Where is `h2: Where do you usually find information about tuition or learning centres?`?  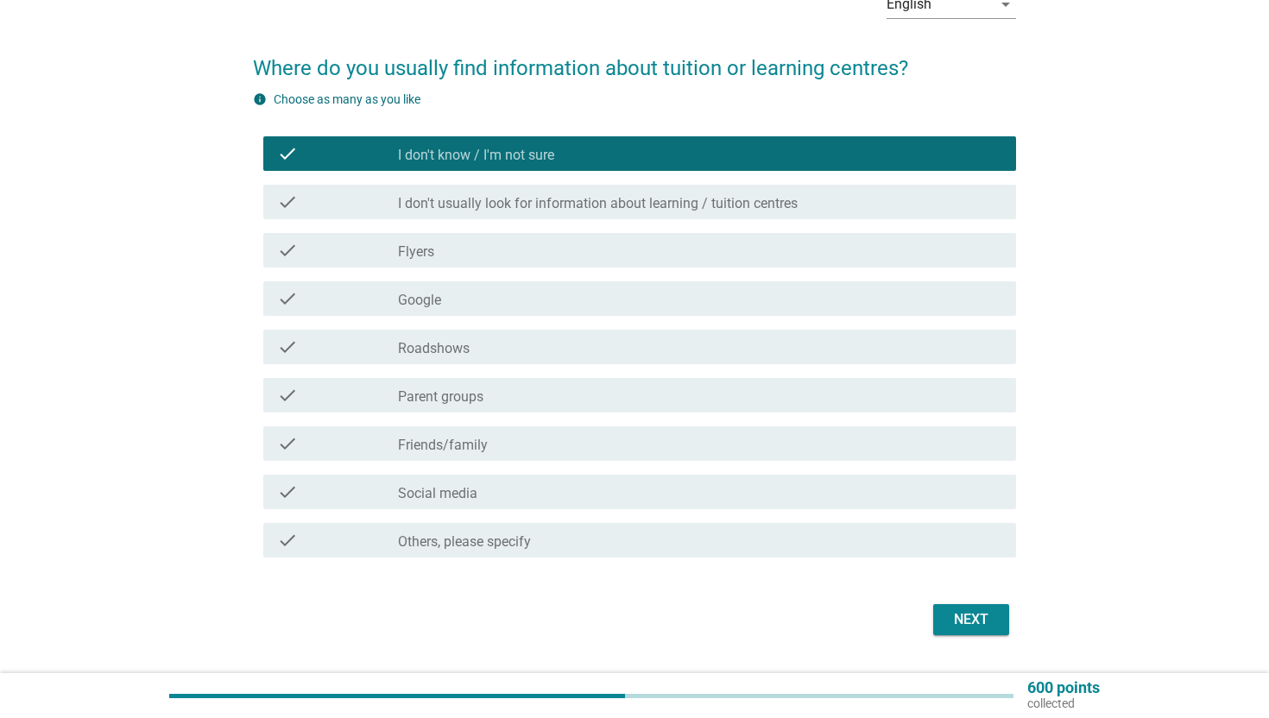
h2: Where do you usually find information about tuition or learning centres? is located at coordinates (635, 60).